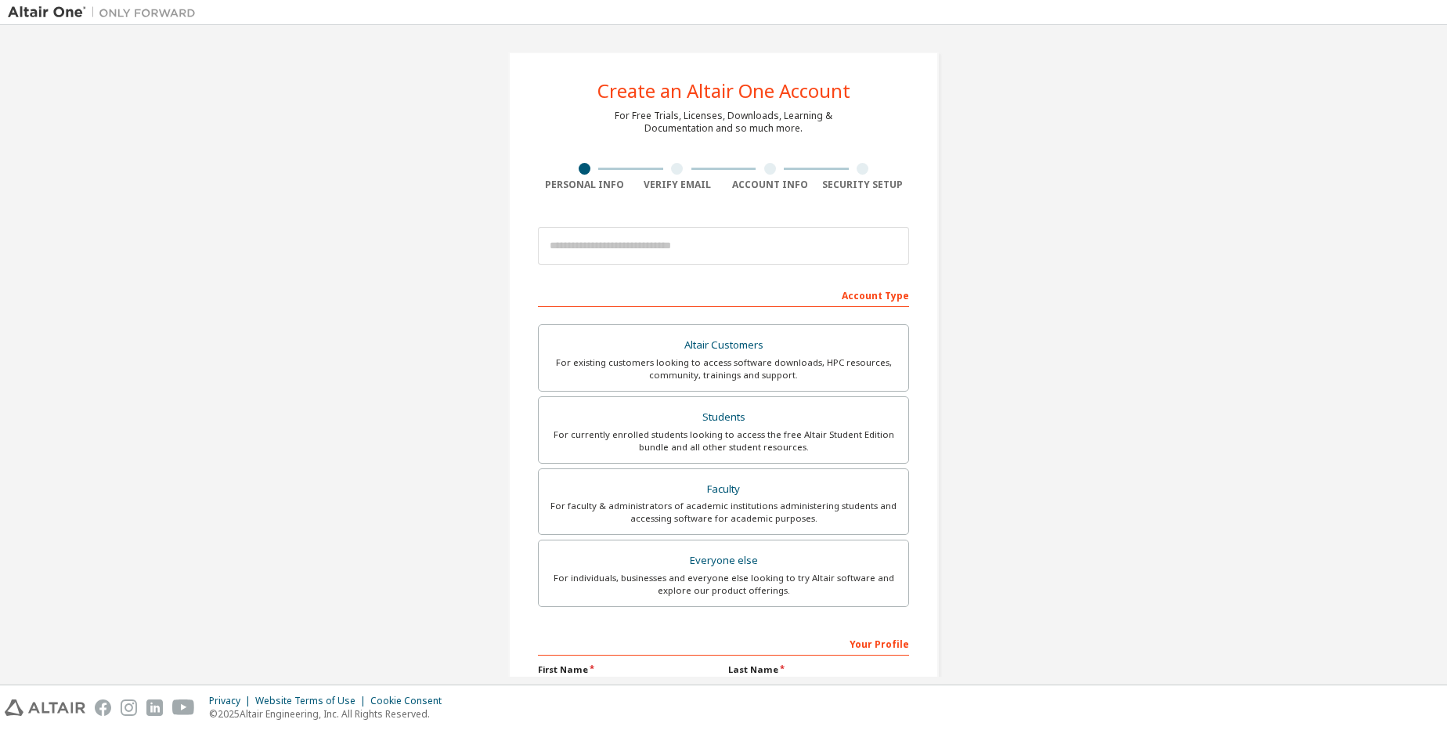  What do you see at coordinates (724, 91) in the screenshot?
I see `div: Create an Altair One Account` at bounding box center [724, 91].